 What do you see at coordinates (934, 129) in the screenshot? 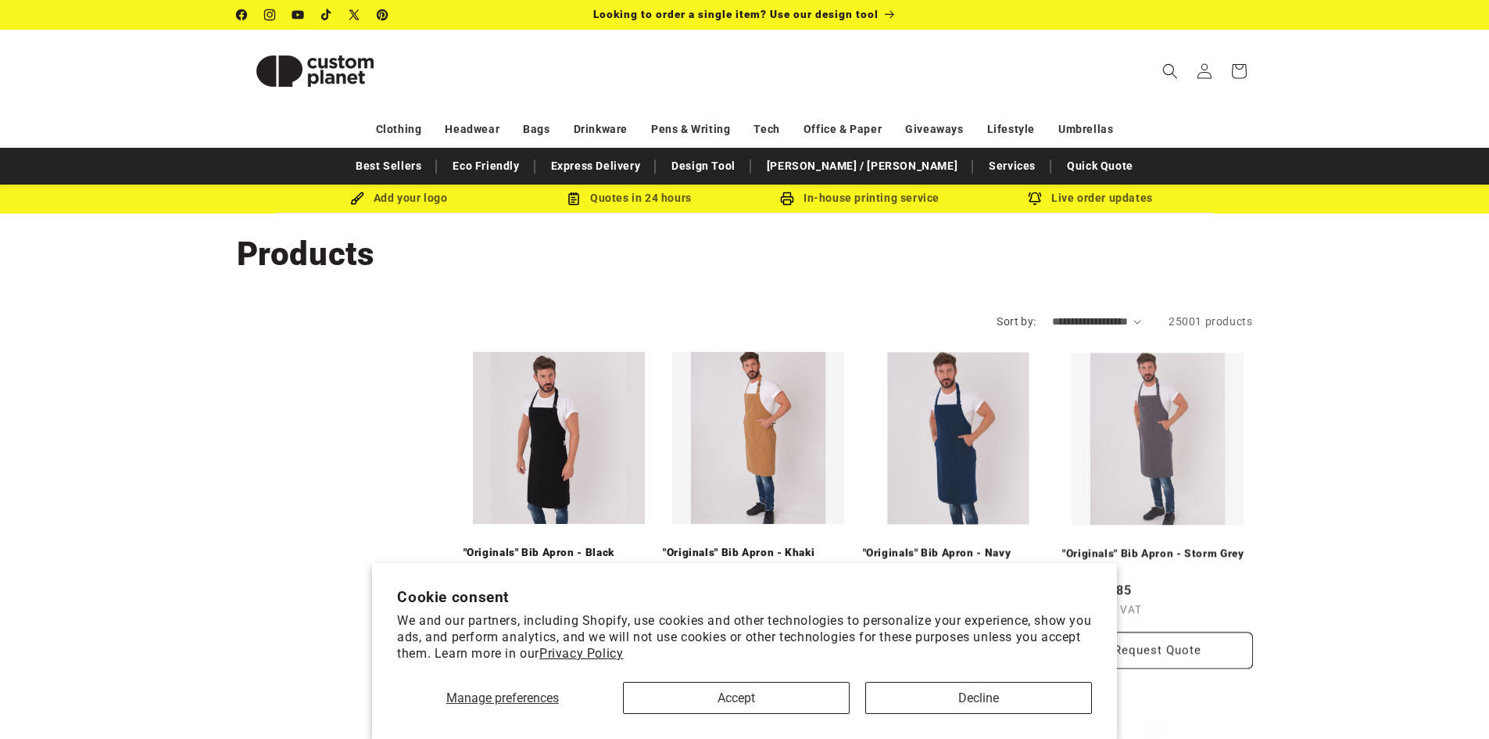
I see `a: Giveaways` at bounding box center [934, 129].